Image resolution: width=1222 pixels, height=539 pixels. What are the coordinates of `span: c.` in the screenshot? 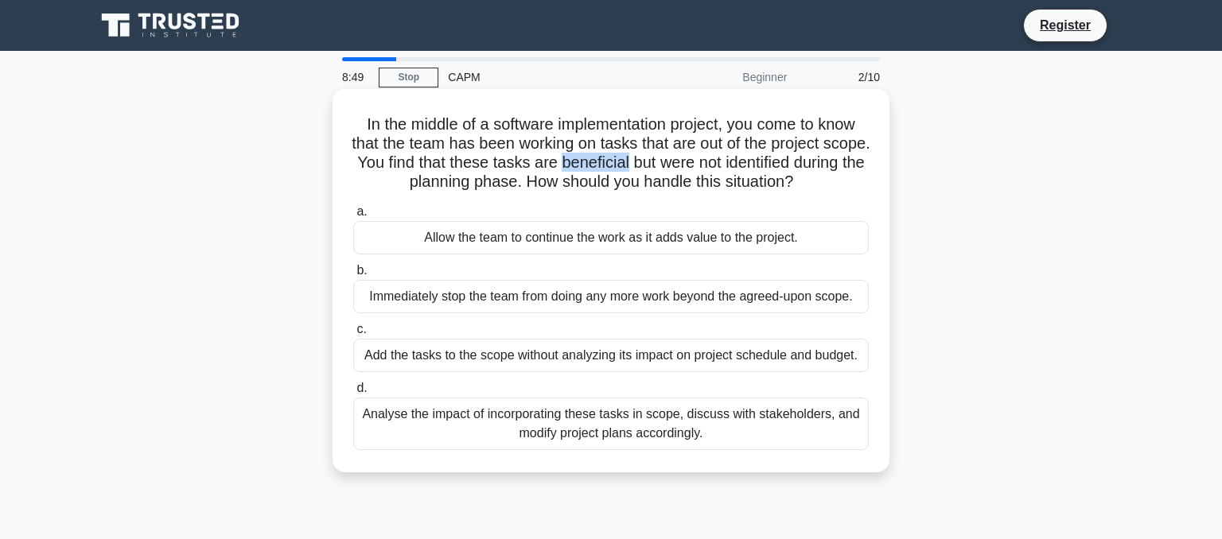 It's located at (361, 328).